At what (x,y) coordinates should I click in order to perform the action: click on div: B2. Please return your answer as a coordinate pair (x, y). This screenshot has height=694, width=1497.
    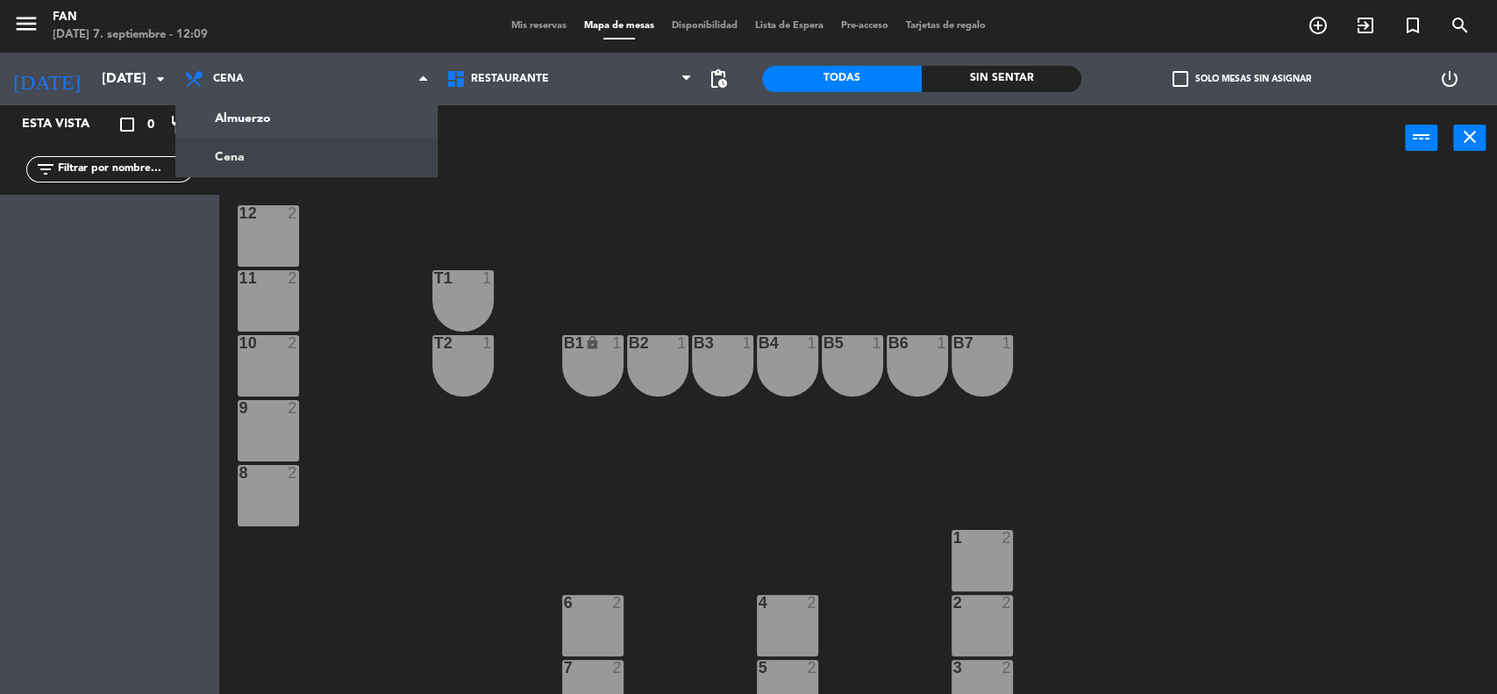
    Looking at the image, I should click on (629, 343).